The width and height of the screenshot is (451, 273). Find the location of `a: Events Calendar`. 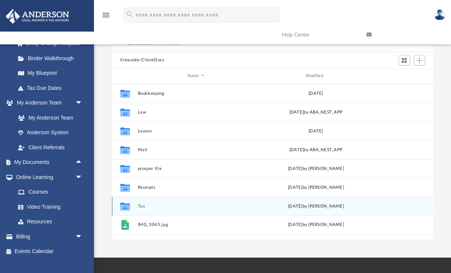

a: Events Calendar is located at coordinates (50, 252).